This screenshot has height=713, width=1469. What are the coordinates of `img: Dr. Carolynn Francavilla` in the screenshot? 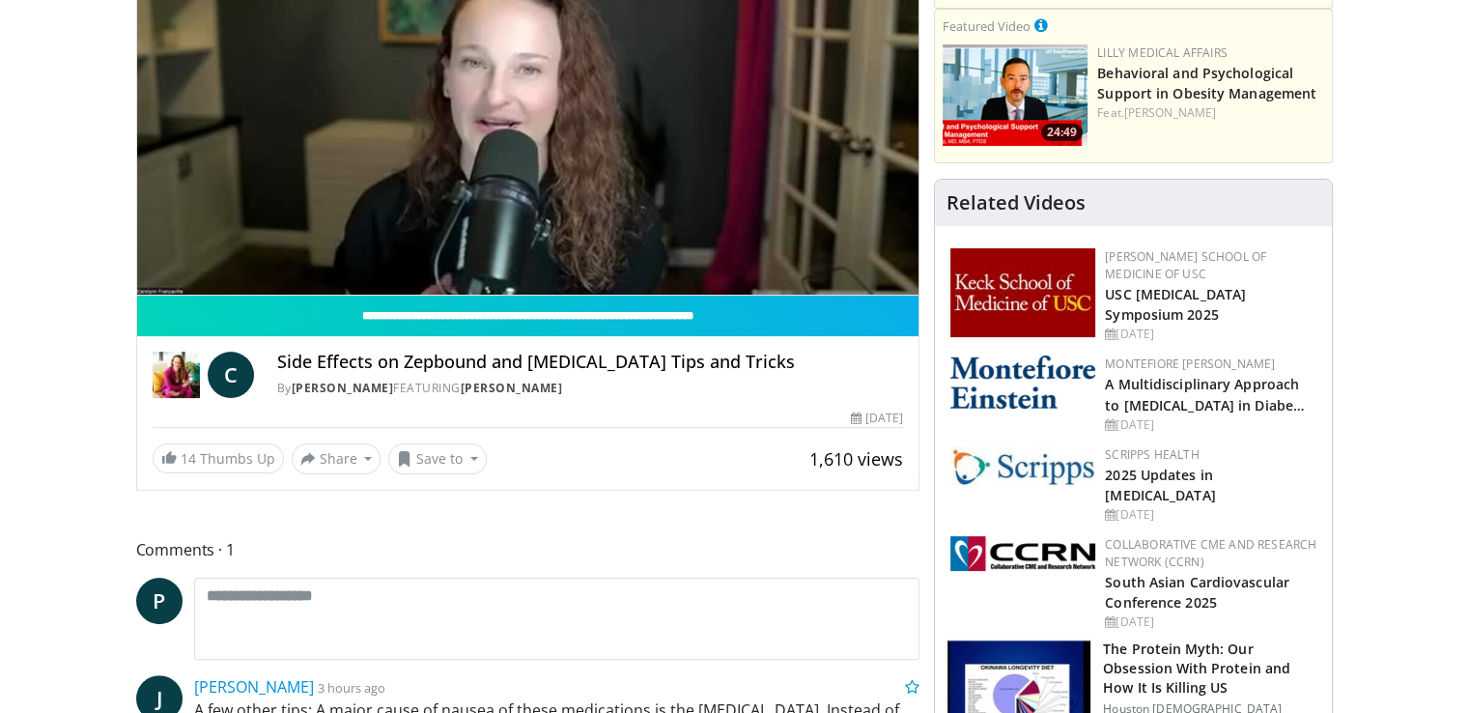 It's located at (176, 375).